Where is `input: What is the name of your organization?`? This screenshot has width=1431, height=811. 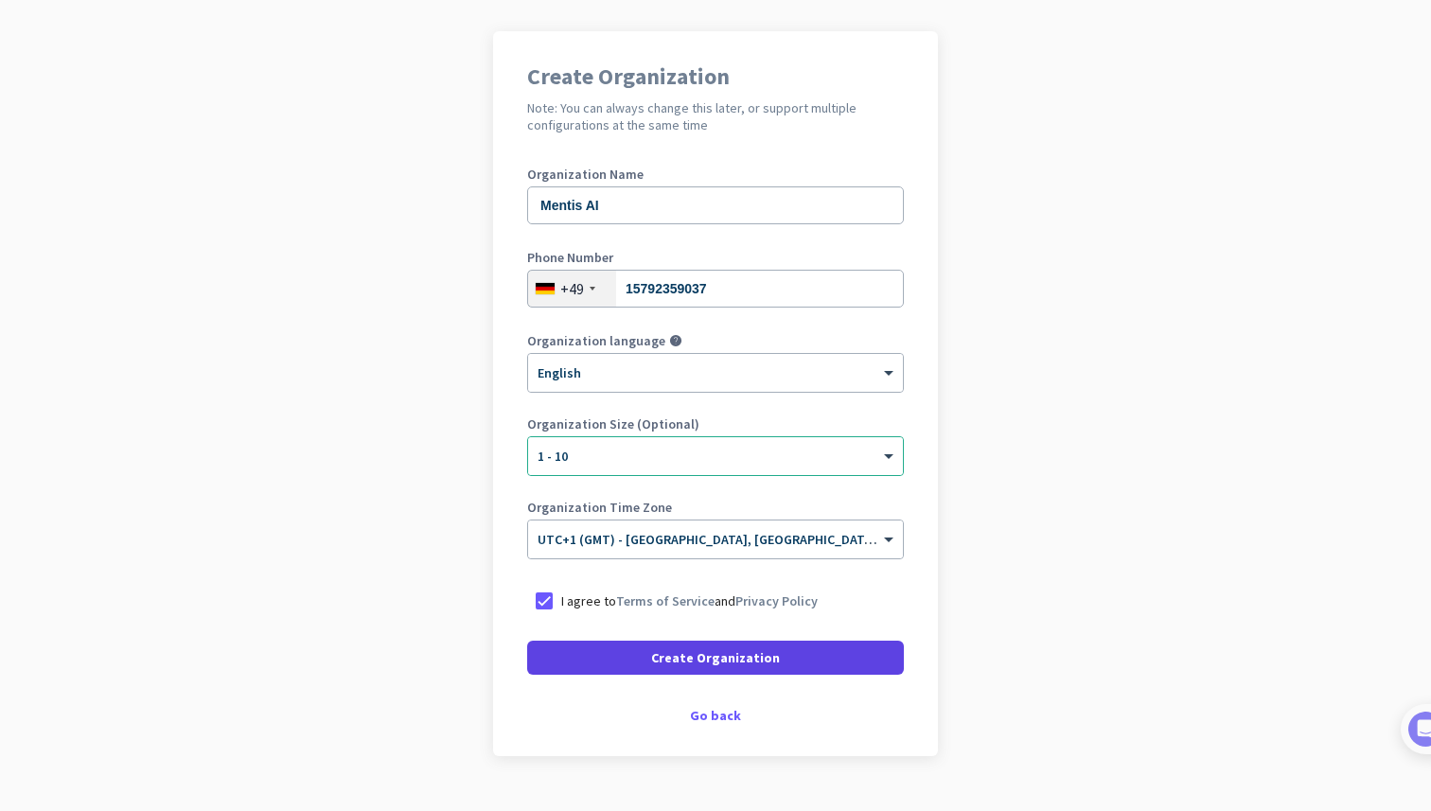 input: What is the name of your organization? is located at coordinates (715, 205).